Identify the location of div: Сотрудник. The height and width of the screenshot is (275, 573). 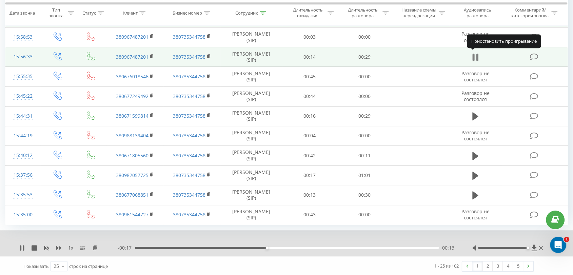
(247, 13).